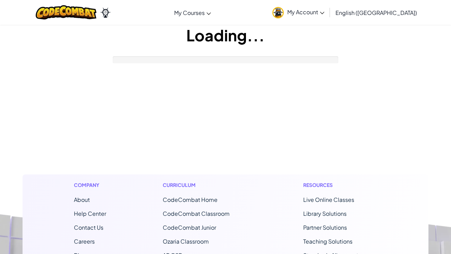 This screenshot has height=254, width=451. What do you see at coordinates (189, 227) in the screenshot?
I see `a: CodeCombat Junior` at bounding box center [189, 227].